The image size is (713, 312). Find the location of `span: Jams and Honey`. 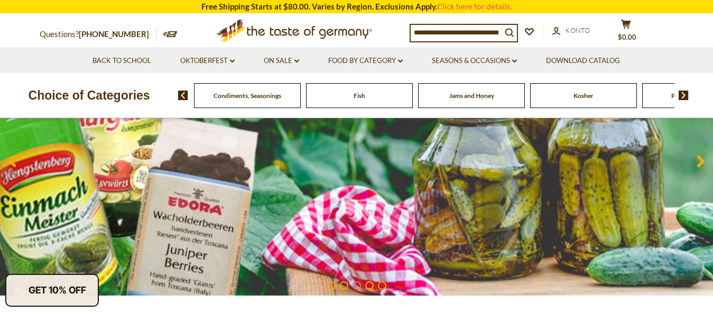

span: Jams and Honey is located at coordinates (472, 95).